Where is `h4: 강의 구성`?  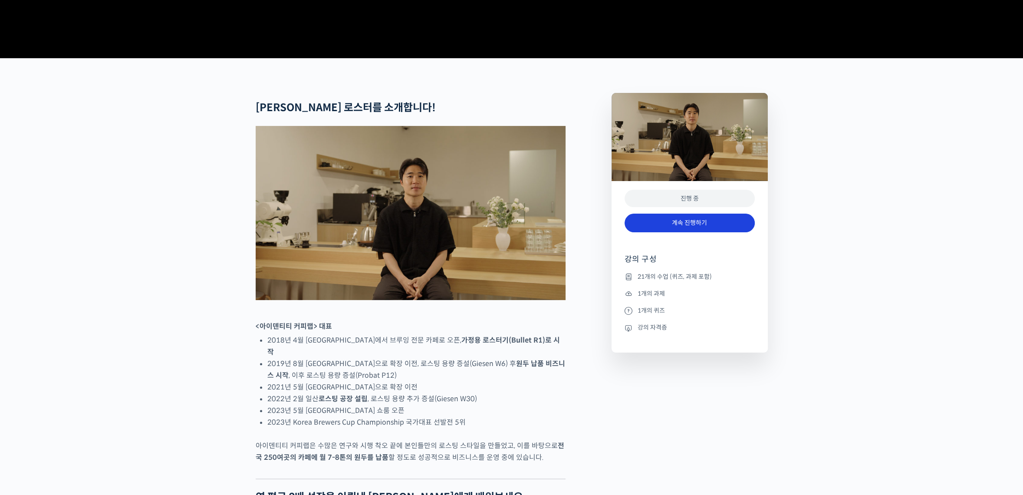 h4: 강의 구성 is located at coordinates (690, 263).